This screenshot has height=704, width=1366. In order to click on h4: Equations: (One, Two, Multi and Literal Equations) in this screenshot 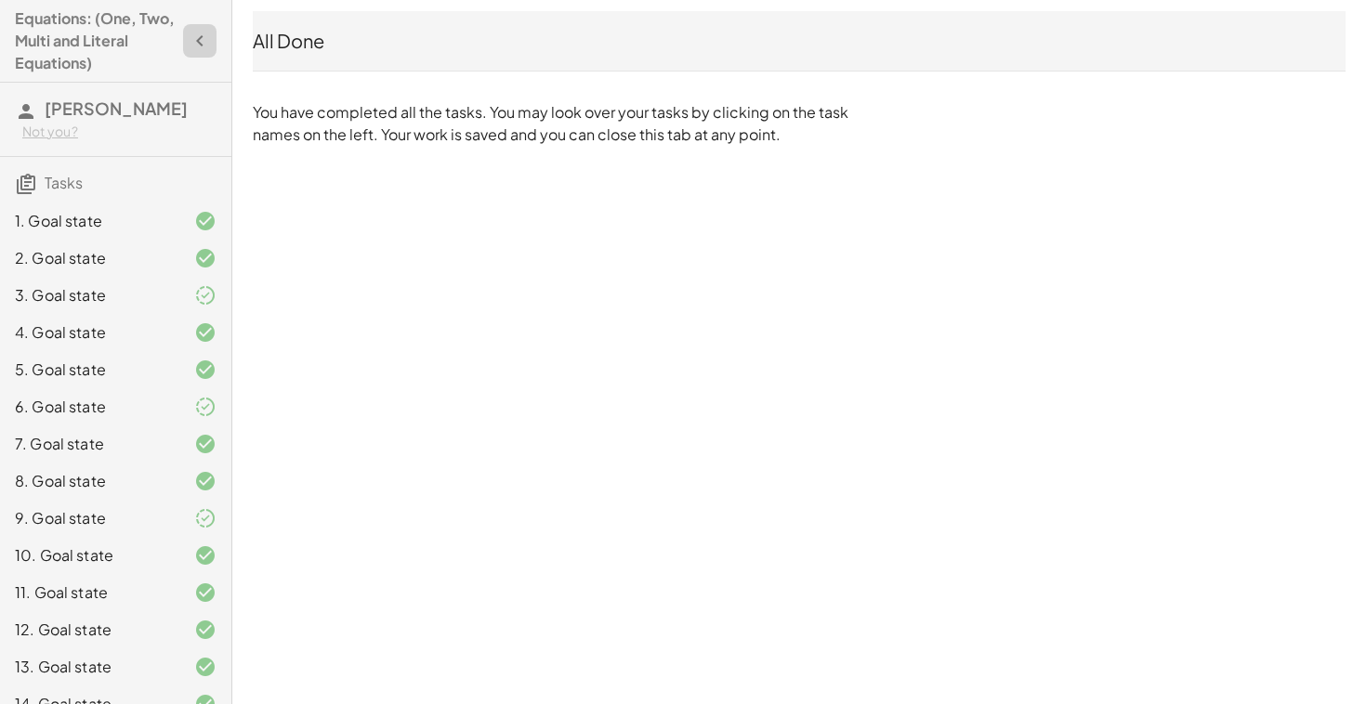, I will do `click(98, 41)`.